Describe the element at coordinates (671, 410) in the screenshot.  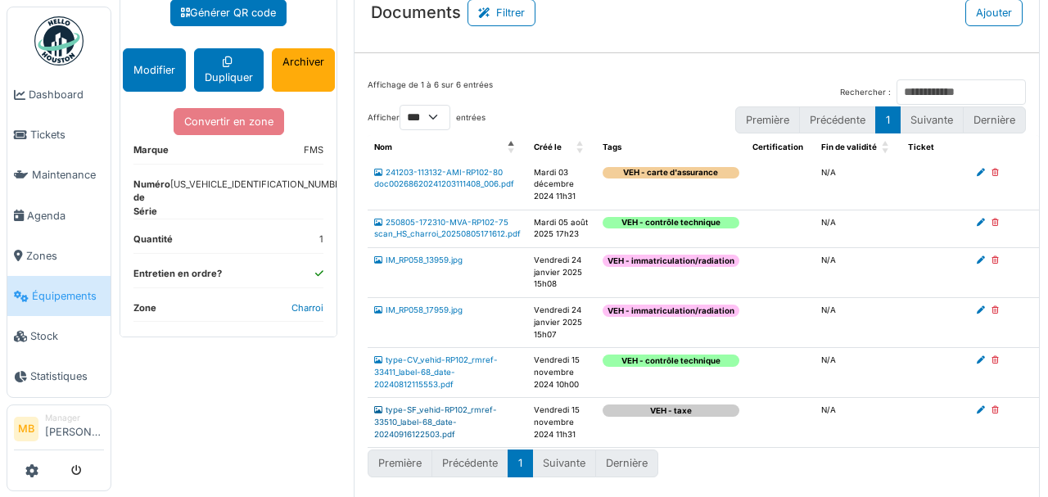
I see `div: VEH - taxe` at that location.